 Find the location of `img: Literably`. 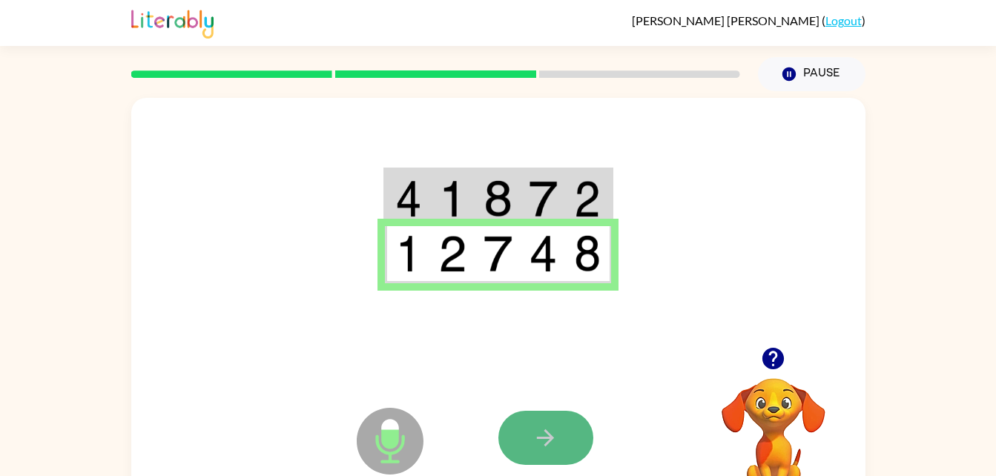

img: Literably is located at coordinates (172, 22).